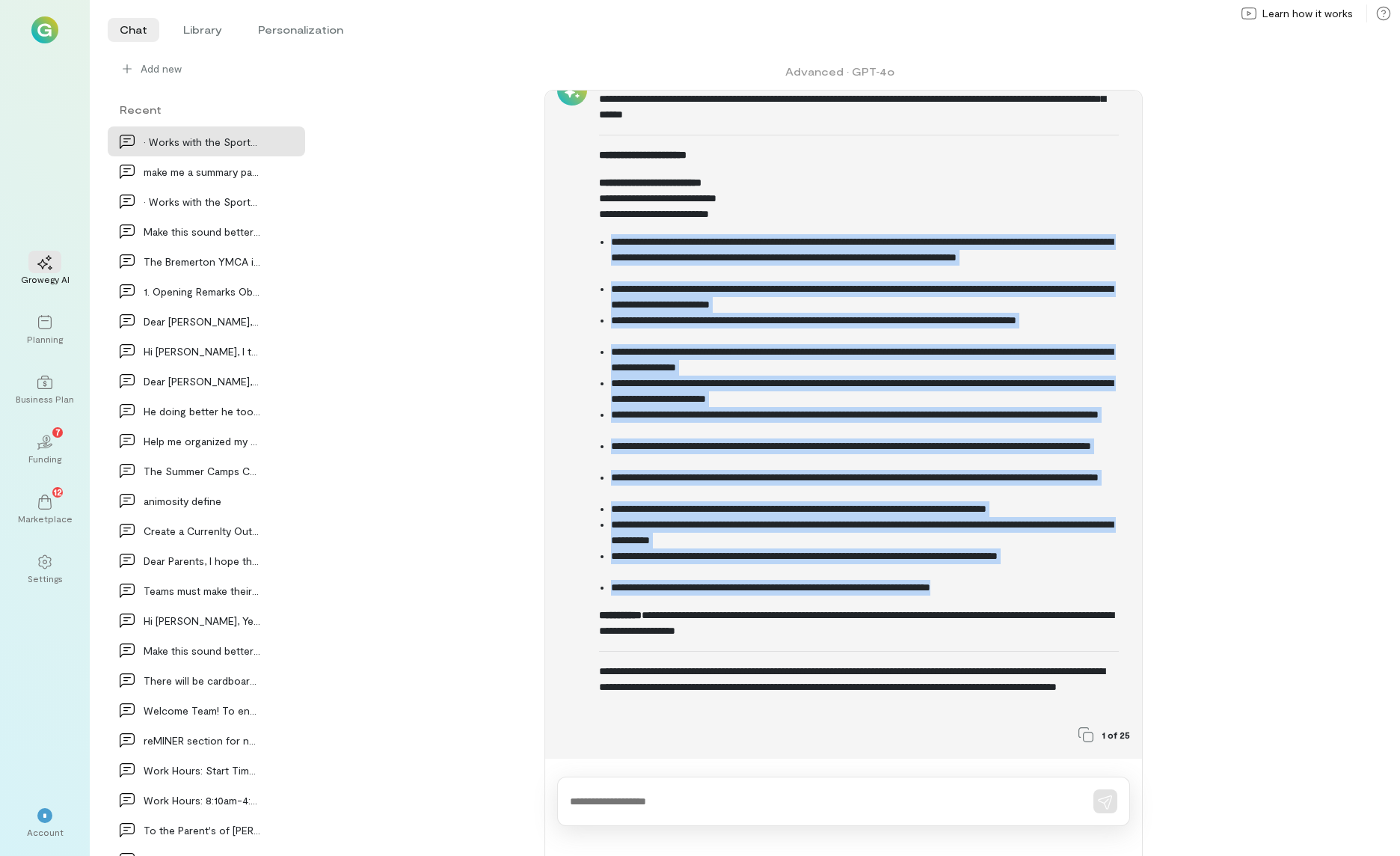 The image size is (1400, 856). What do you see at coordinates (160, 69) in the screenshot?
I see `span: Add new` at bounding box center [160, 69].